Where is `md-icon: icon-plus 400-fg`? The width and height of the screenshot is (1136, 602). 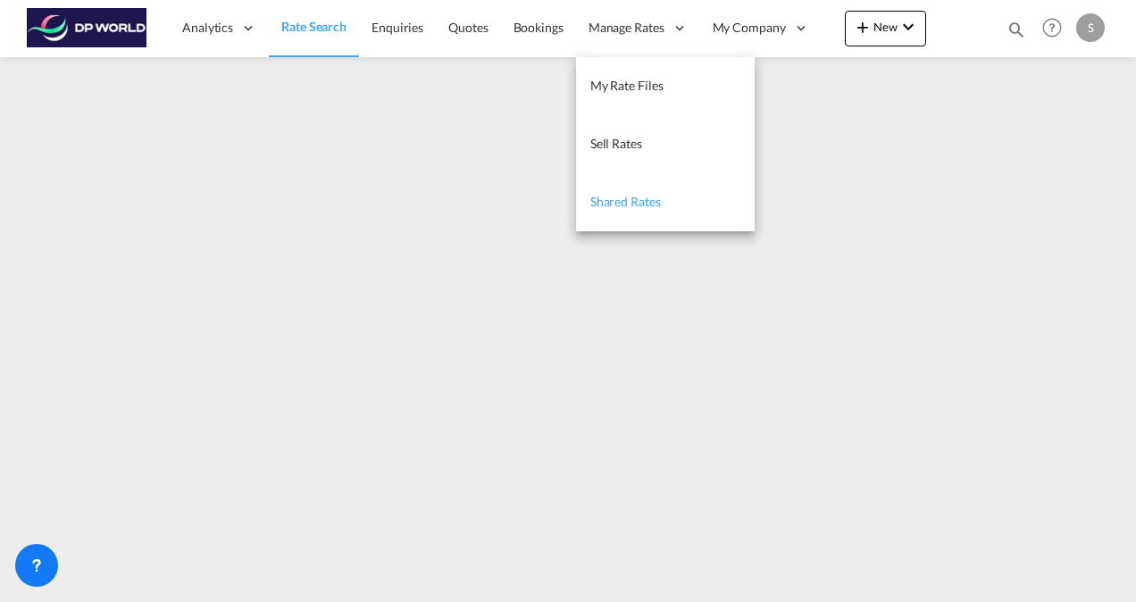 md-icon: icon-plus 400-fg is located at coordinates (863, 27).